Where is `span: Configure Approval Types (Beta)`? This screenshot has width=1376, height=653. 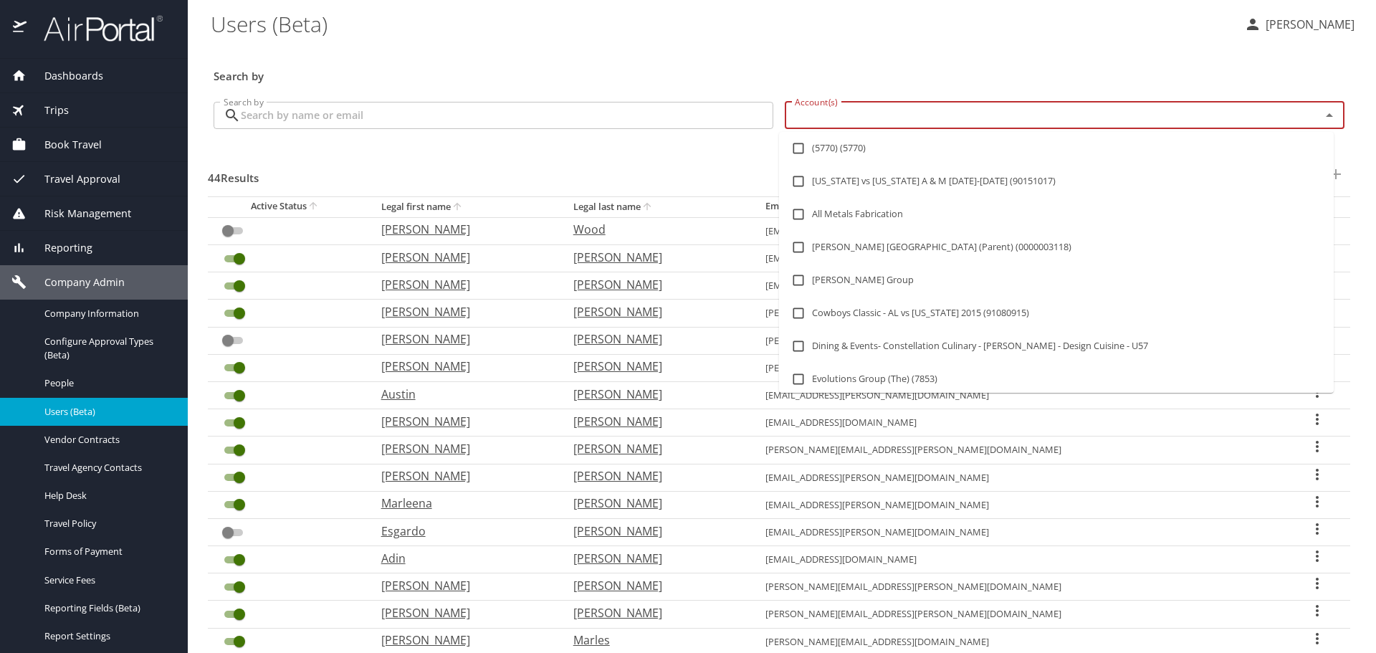
span: Configure Approval Types (Beta) is located at coordinates (108, 348).